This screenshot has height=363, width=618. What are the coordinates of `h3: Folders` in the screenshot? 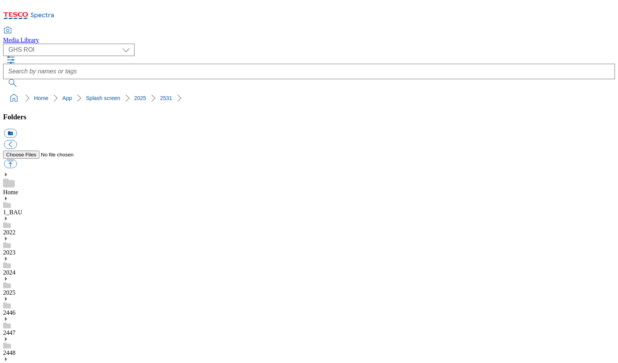 It's located at (309, 117).